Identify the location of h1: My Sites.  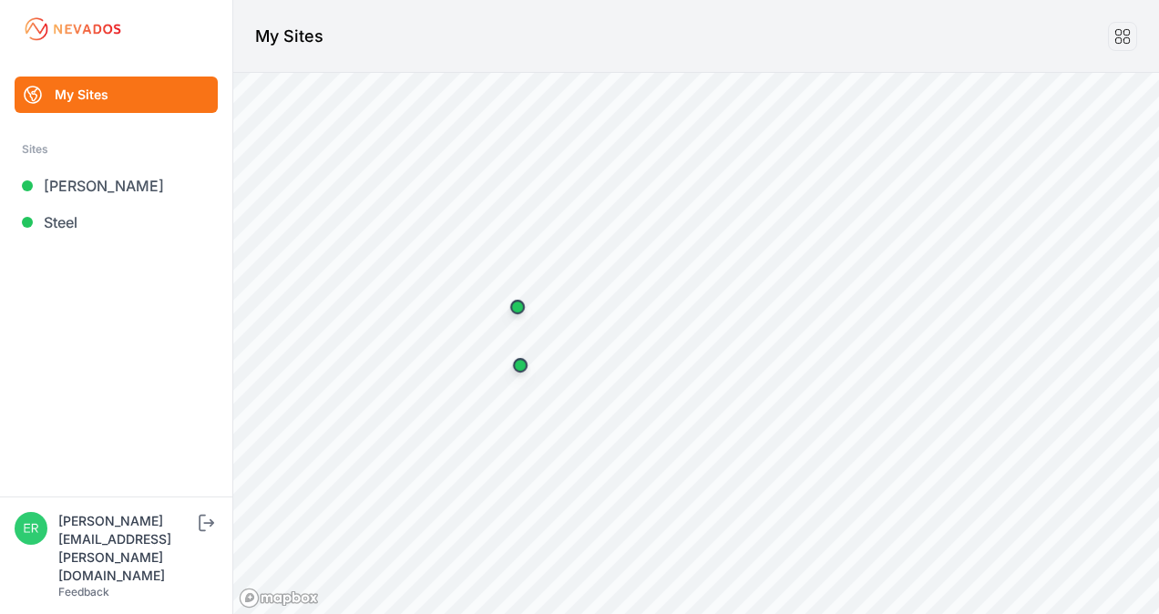
(289, 36).